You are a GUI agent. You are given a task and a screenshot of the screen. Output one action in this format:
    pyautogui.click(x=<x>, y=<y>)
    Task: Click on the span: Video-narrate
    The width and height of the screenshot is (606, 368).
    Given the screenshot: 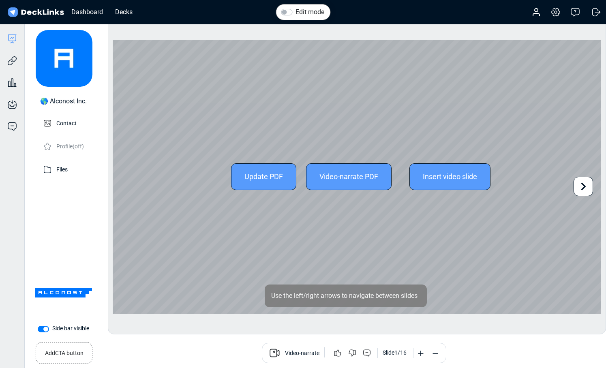 What is the action you would take?
    pyautogui.click(x=302, y=354)
    